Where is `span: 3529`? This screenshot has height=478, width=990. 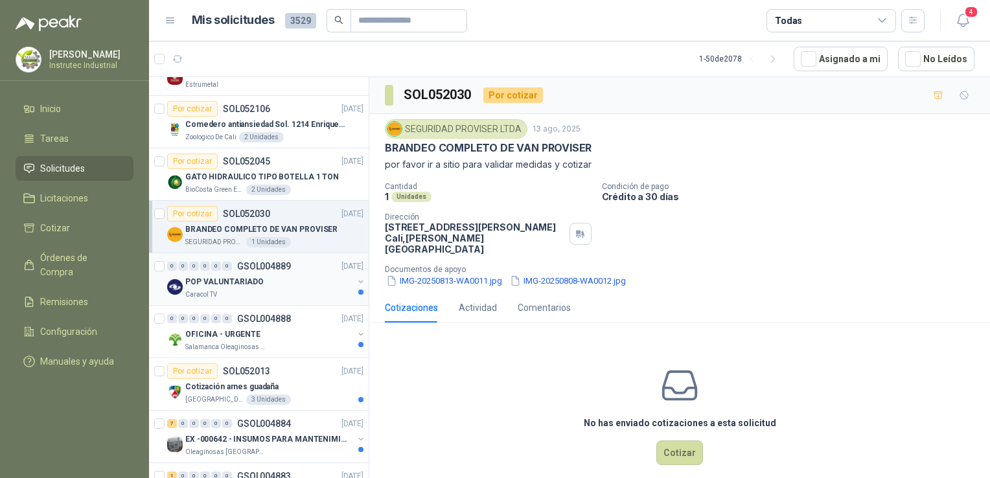 span: 3529 is located at coordinates (301, 21).